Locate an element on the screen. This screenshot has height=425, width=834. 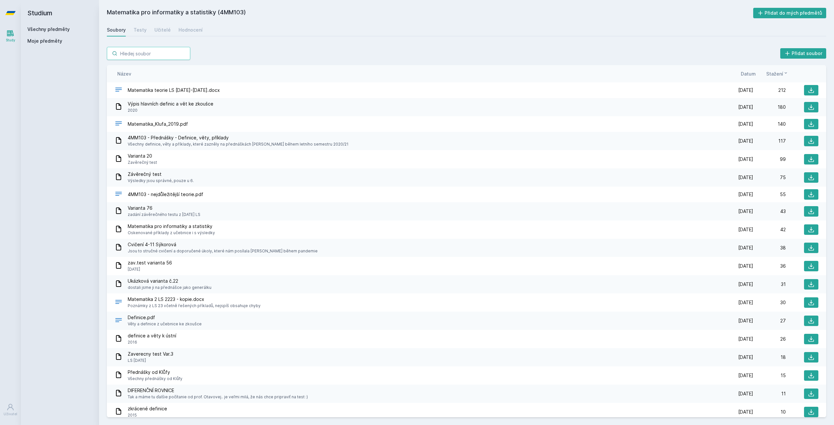
button: Název is located at coordinates (124, 74).